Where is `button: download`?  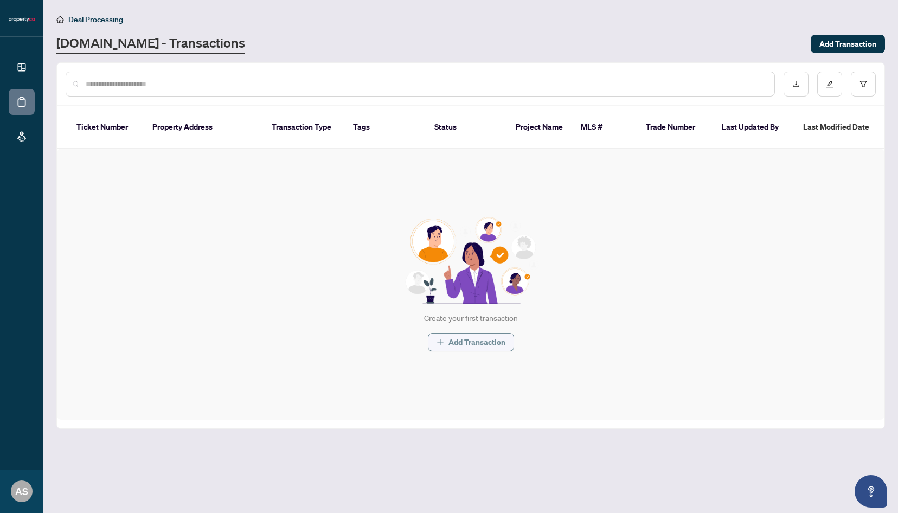
button: download is located at coordinates (796, 84).